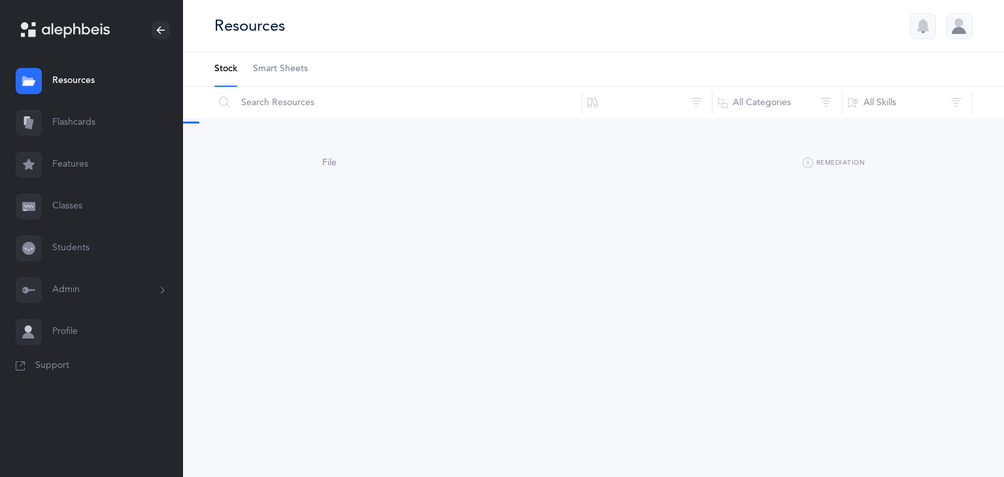 This screenshot has width=1004, height=477. Describe the element at coordinates (398, 103) in the screenshot. I see `input: Search Resources` at that location.